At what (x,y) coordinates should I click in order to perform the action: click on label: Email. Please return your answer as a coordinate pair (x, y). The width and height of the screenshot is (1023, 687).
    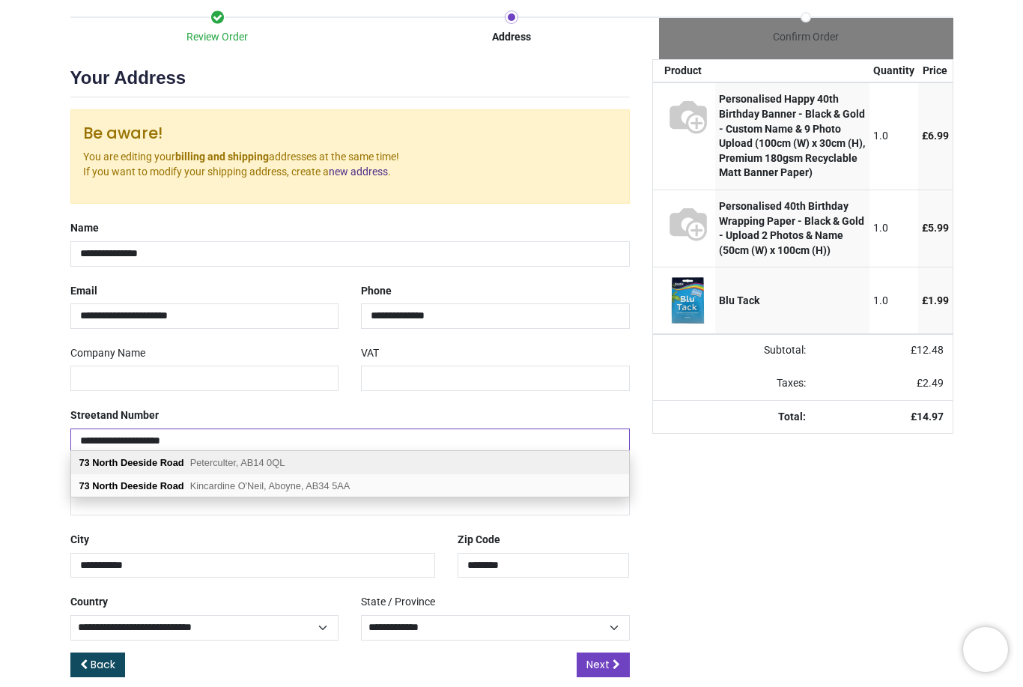
    Looking at the image, I should click on (84, 291).